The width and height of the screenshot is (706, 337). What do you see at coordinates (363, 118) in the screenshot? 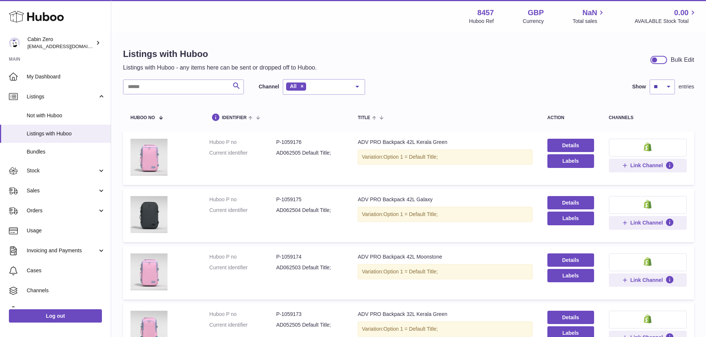
I see `span: title` at bounding box center [363, 118].